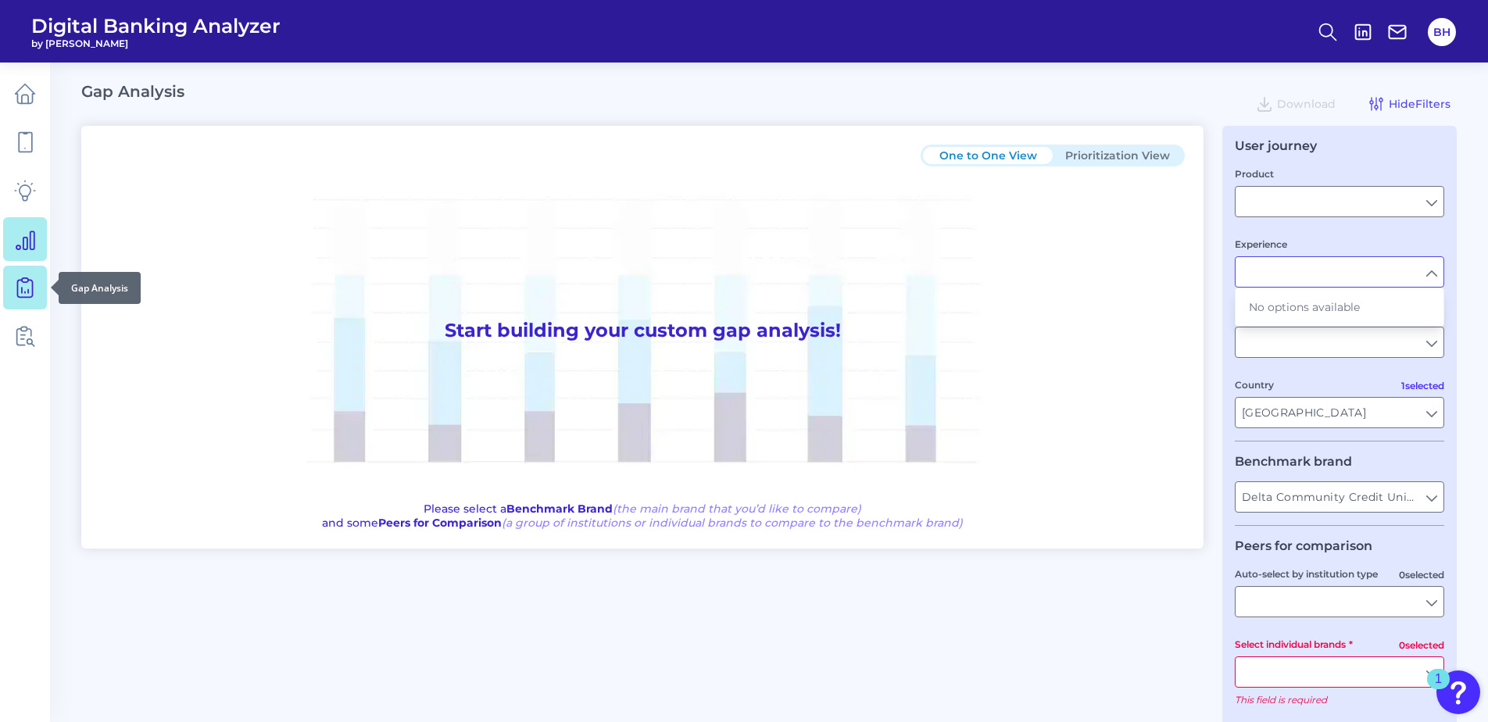 This screenshot has width=1488, height=722. What do you see at coordinates (737, 509) in the screenshot?
I see `span: (the main brand that you’d like to compare)` at bounding box center [737, 509].